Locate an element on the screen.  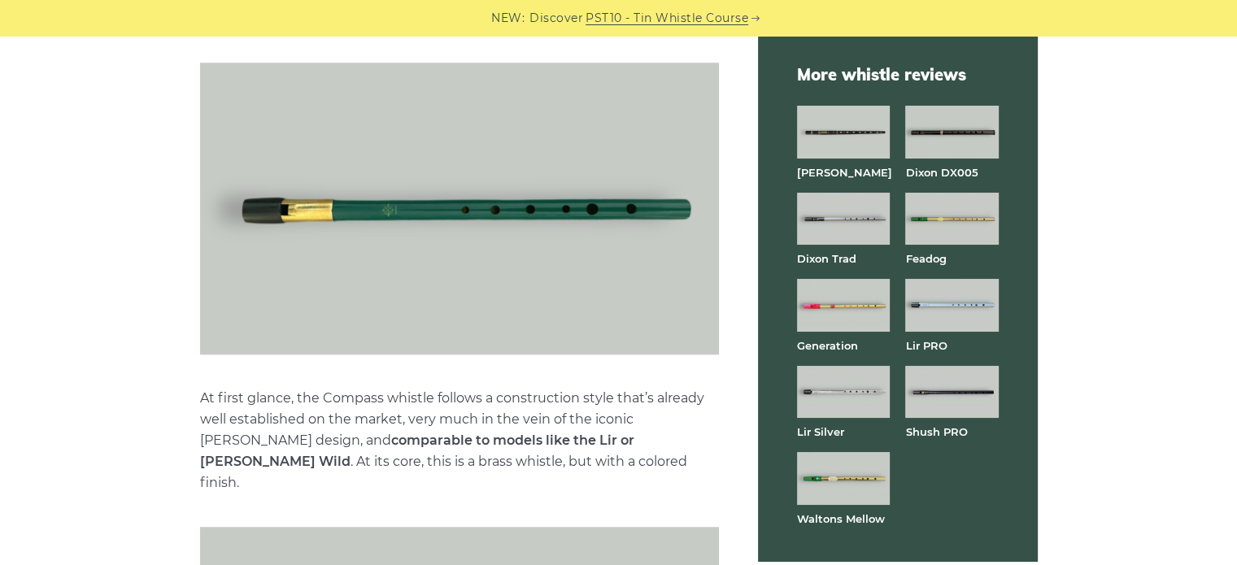
img: Lir PRO aluminum tin whistle full front view is located at coordinates (952, 305).